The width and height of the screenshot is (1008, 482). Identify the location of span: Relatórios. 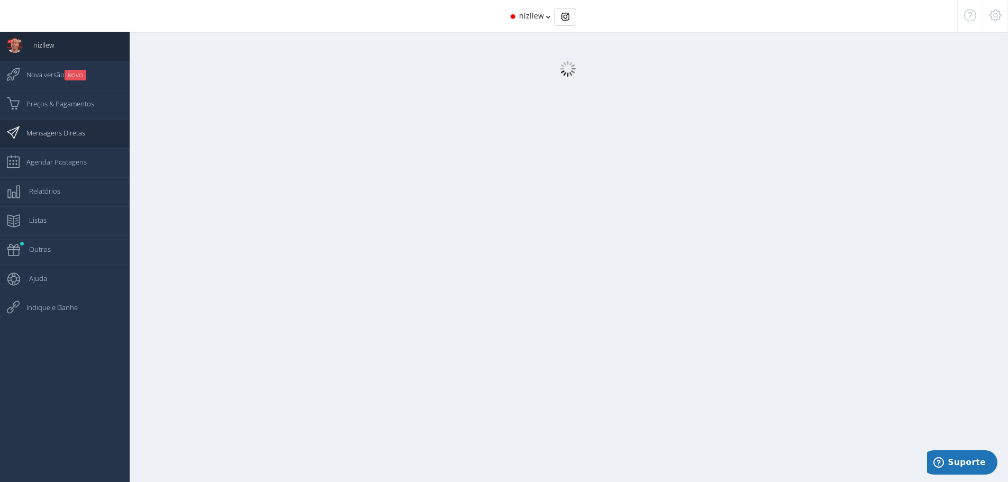
(39, 191).